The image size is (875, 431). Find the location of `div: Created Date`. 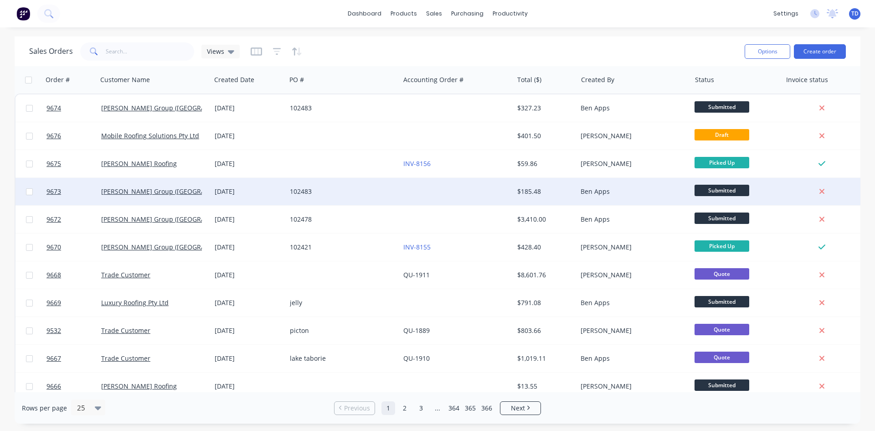

div: Created Date is located at coordinates (234, 80).